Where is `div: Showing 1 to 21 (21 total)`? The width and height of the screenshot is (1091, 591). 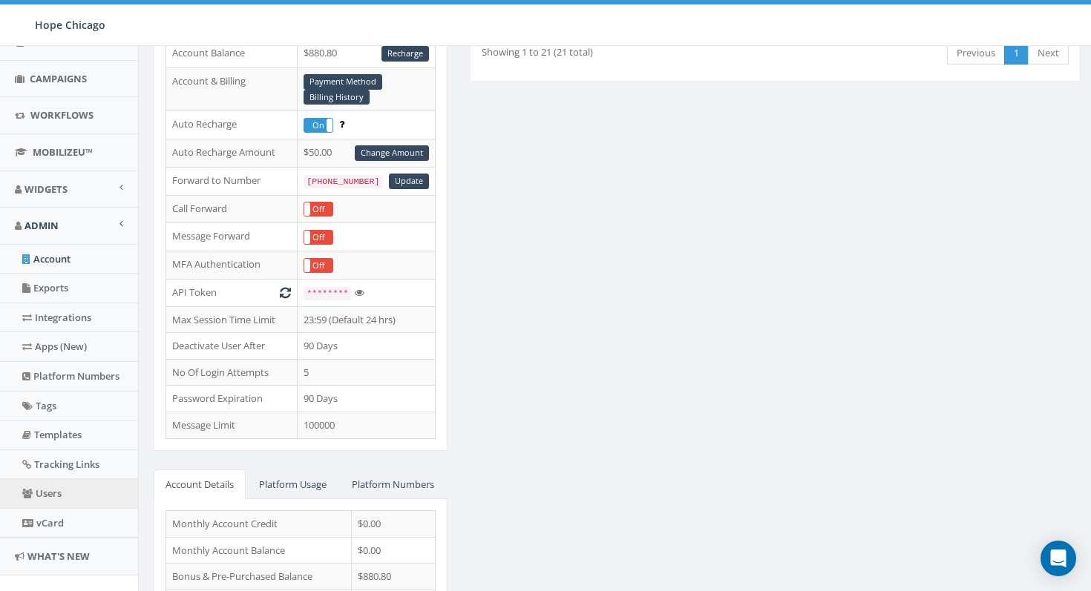 div: Showing 1 to 21 (21 total) is located at coordinates (597, 49).